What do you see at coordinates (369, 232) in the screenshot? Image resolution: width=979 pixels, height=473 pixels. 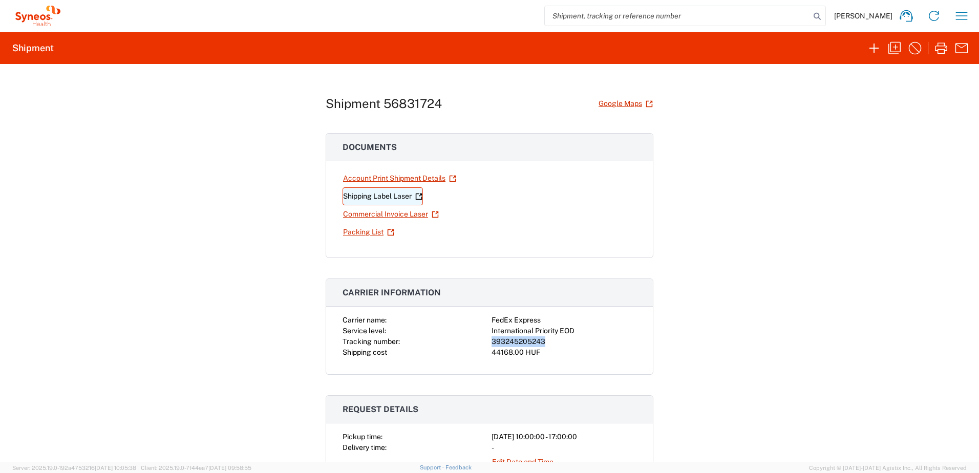 I see `a: Packing List` at bounding box center [369, 232].